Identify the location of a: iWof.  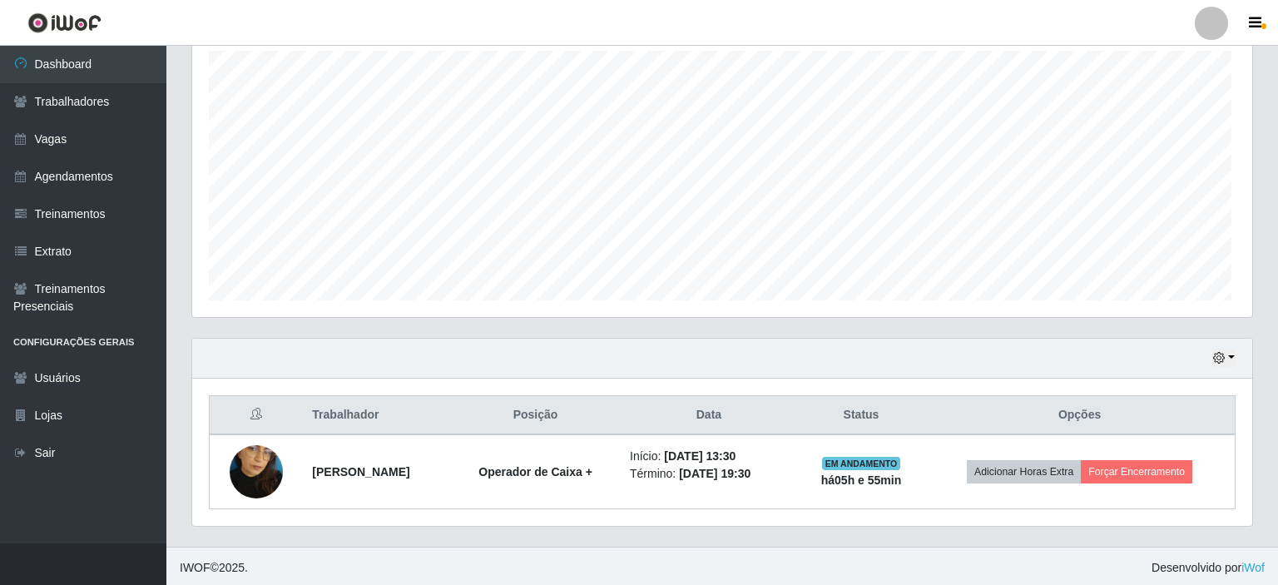
(1253, 567).